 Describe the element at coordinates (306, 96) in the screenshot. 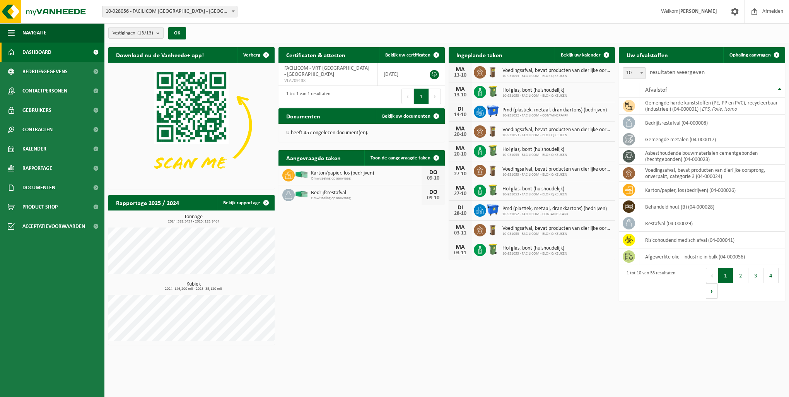

I see `div: 1 tot 1 van 1 resultaten` at that location.